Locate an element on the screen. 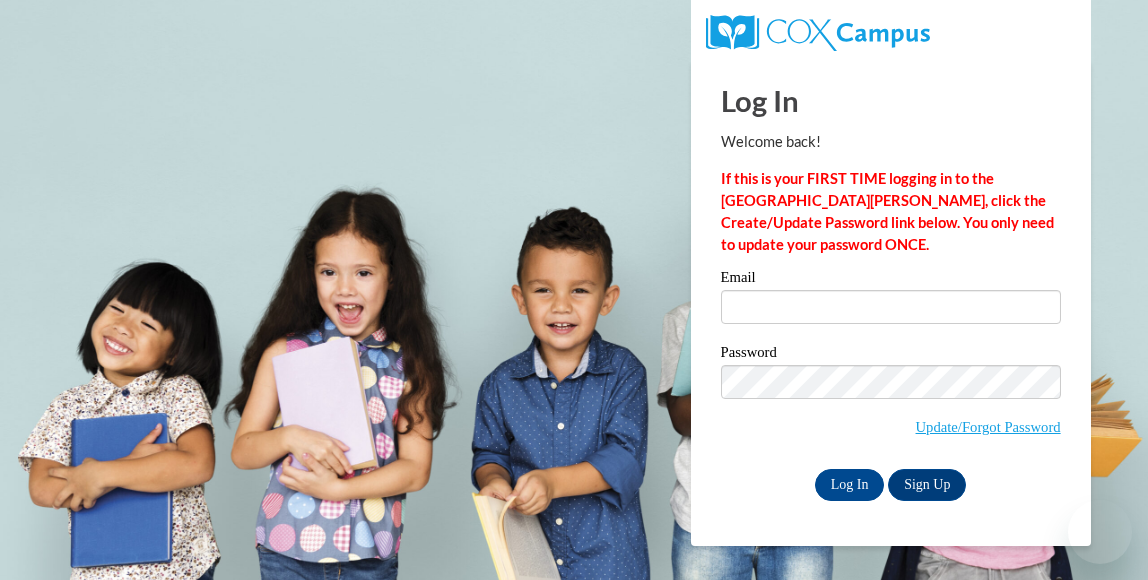 Image resolution: width=1148 pixels, height=580 pixels. label: Email is located at coordinates (891, 280).